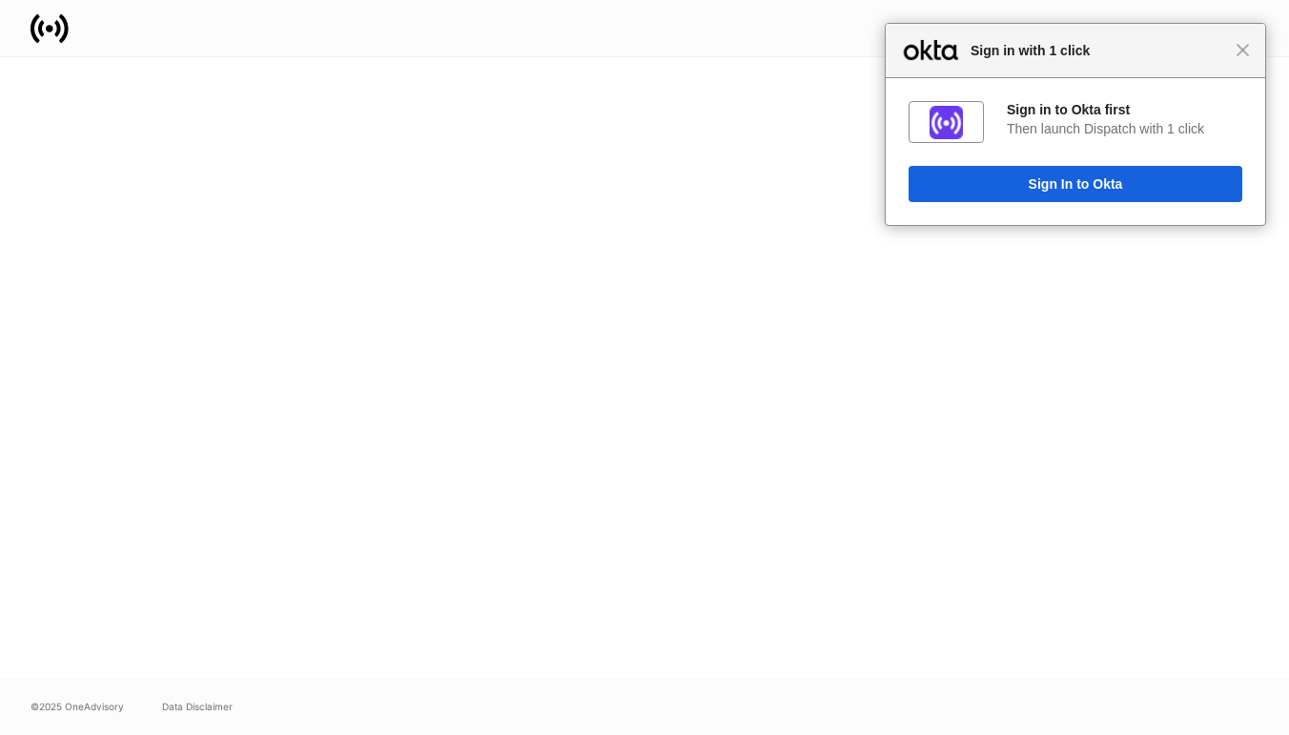  What do you see at coordinates (1124, 110) in the screenshot?
I see `div: Sign in to Okta first` at bounding box center [1124, 110].